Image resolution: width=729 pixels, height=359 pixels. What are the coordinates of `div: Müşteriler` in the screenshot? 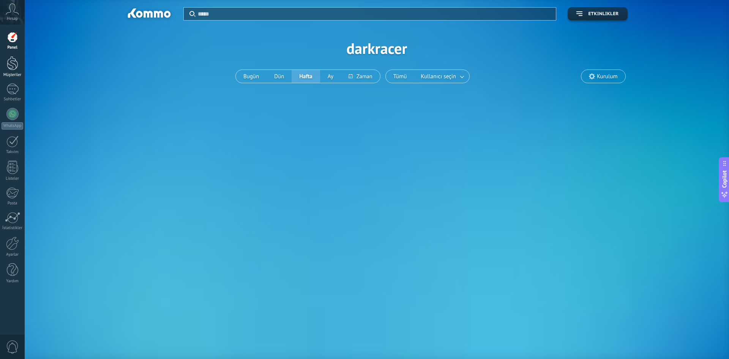 It's located at (13, 75).